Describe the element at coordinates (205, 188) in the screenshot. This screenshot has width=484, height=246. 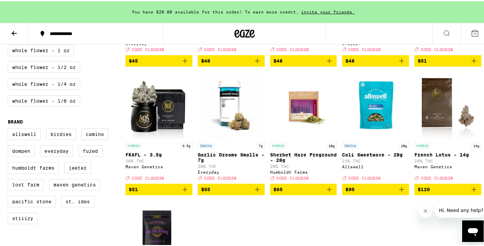
I see `span: $55` at that location.